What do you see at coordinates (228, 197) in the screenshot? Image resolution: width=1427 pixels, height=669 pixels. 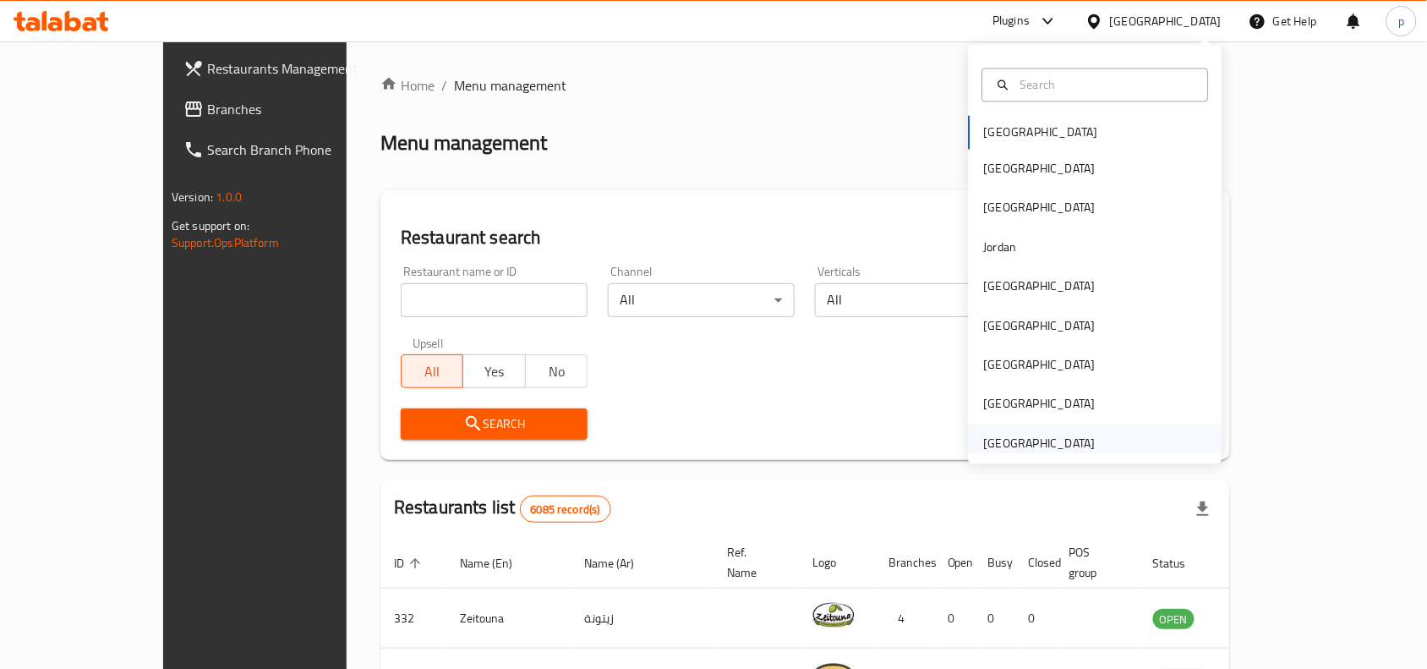 I see `span: 1.0.0` at bounding box center [228, 197].